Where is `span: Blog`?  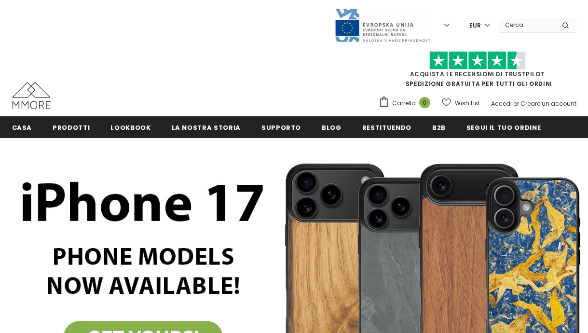
span: Blog is located at coordinates (331, 127).